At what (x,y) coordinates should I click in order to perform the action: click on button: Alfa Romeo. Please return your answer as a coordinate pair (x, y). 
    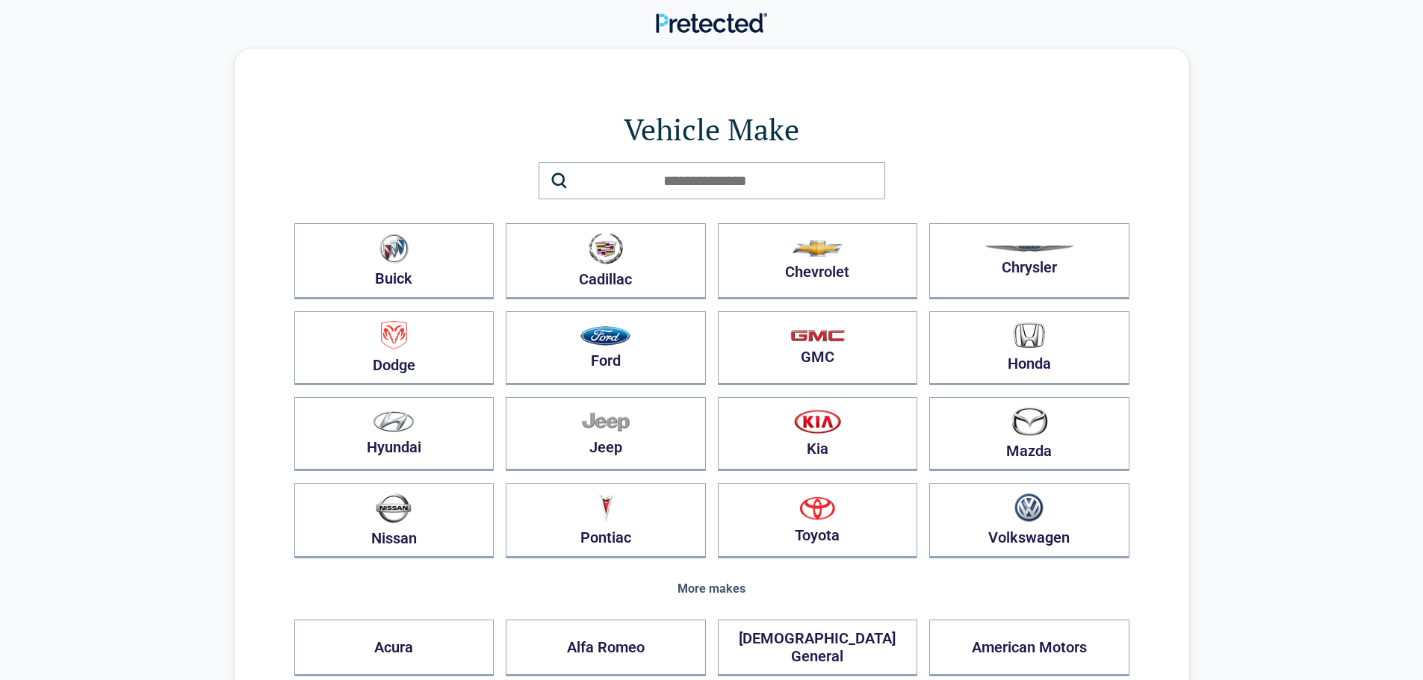
    Looking at the image, I should click on (606, 648).